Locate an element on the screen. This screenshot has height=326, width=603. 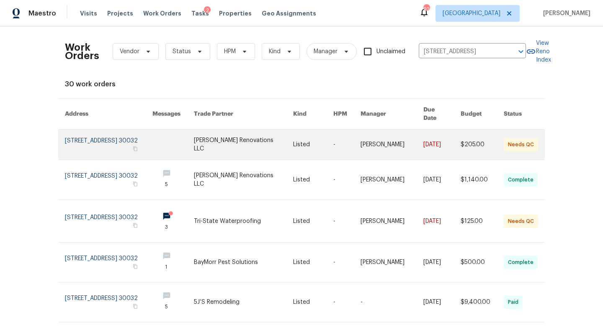
span: Work Orders is located at coordinates (162, 13).